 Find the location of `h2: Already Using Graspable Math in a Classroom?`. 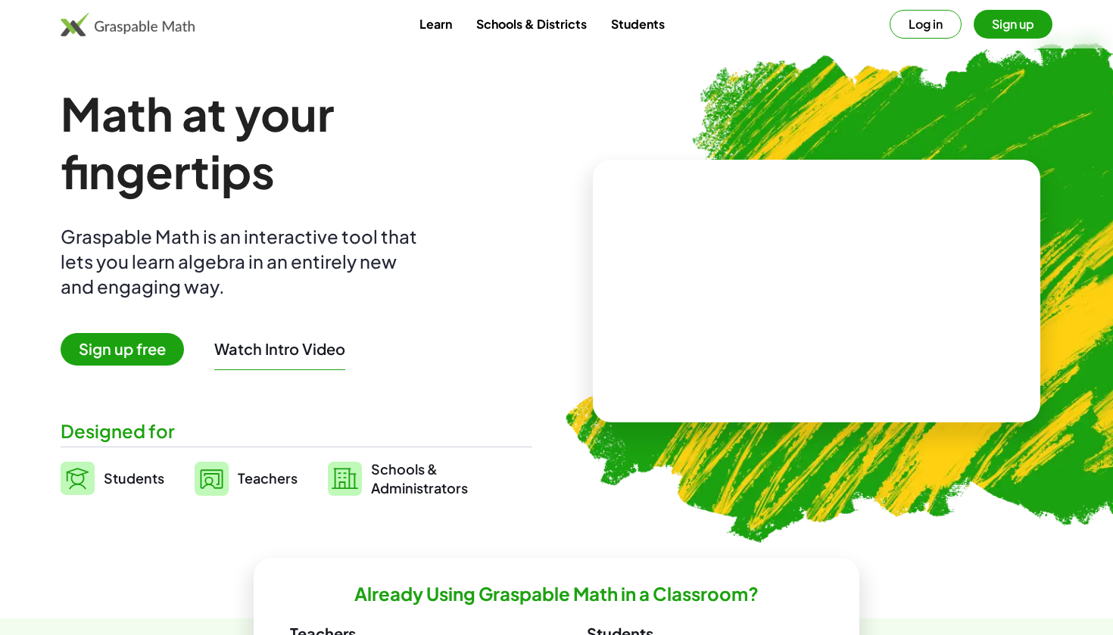

h2: Already Using Graspable Math in a Classroom? is located at coordinates (557, 594).